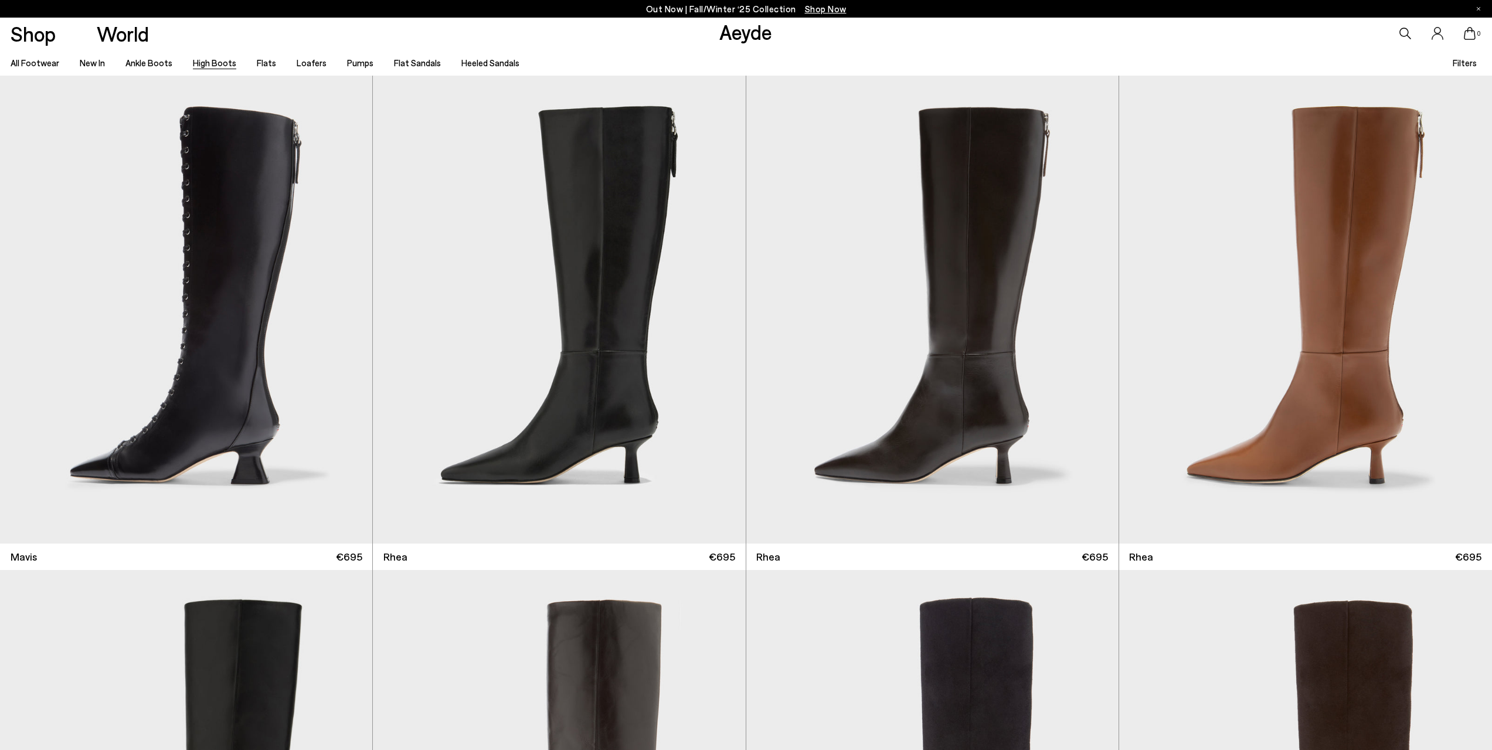 The image size is (1492, 750). I want to click on a: Aeyde, so click(746, 32).